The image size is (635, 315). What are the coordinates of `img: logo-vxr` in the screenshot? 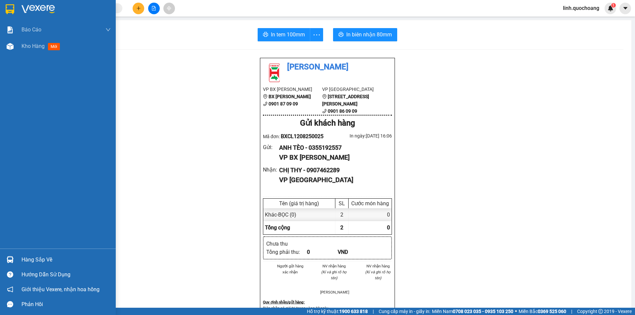 It's located at (10, 9).